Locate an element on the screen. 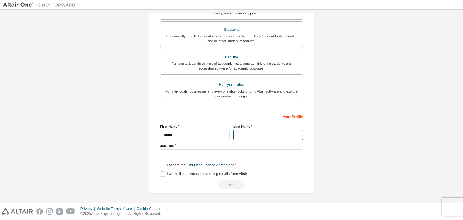  div: Faculty is located at coordinates (232, 57).